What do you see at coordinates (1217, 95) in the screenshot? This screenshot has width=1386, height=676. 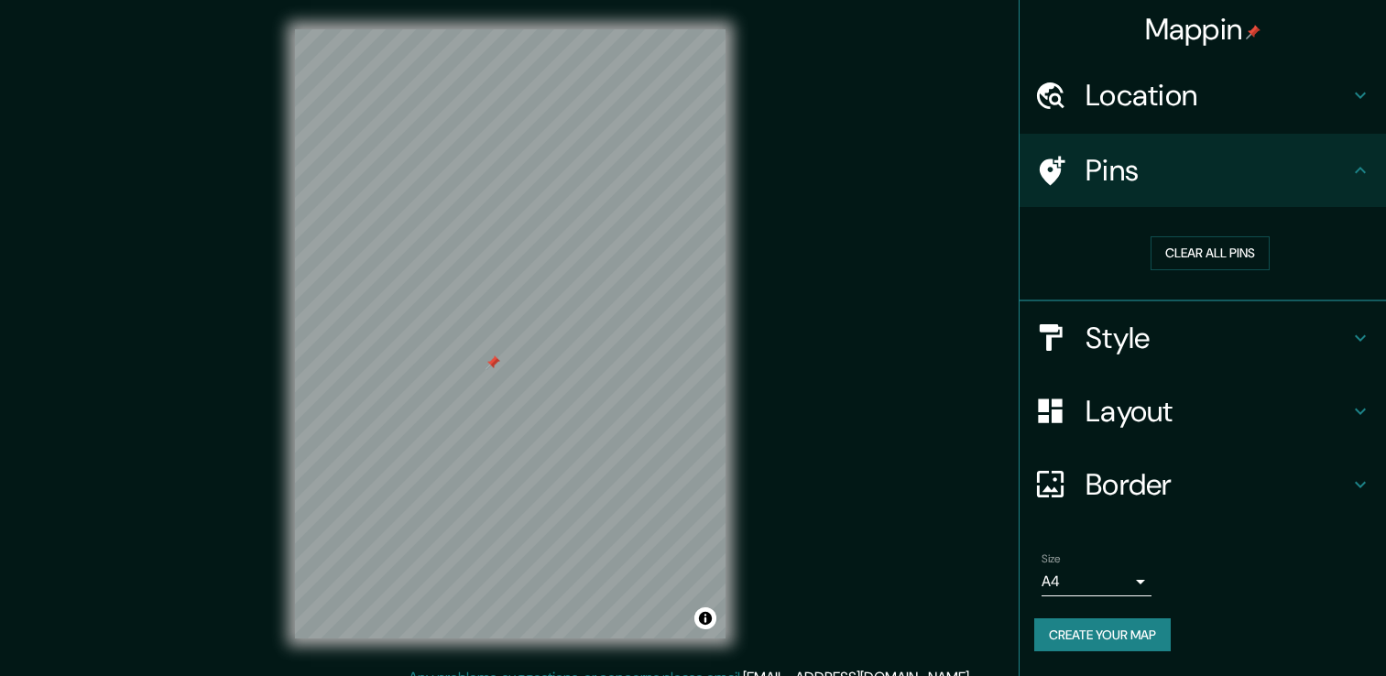 I see `h4: Location` at bounding box center [1217, 95].